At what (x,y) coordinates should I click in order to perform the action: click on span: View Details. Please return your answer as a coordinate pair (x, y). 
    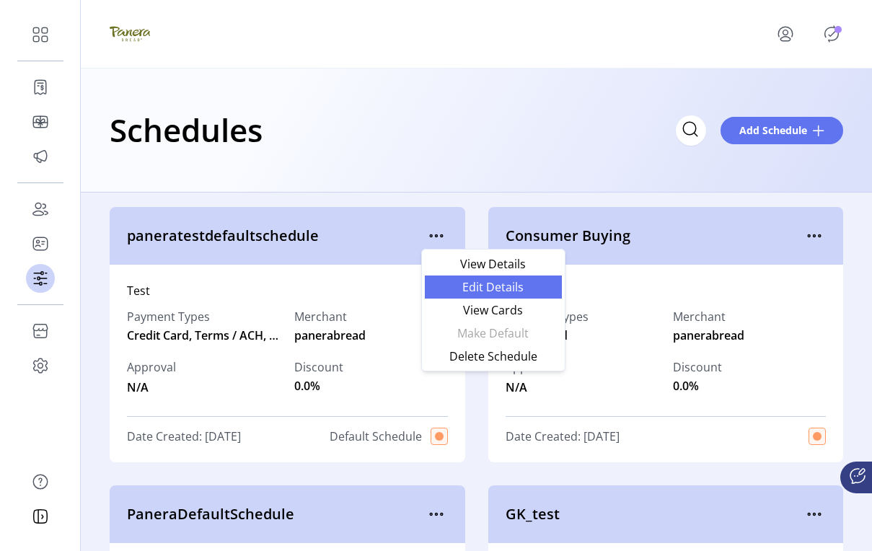
    Looking at the image, I should click on (493, 264).